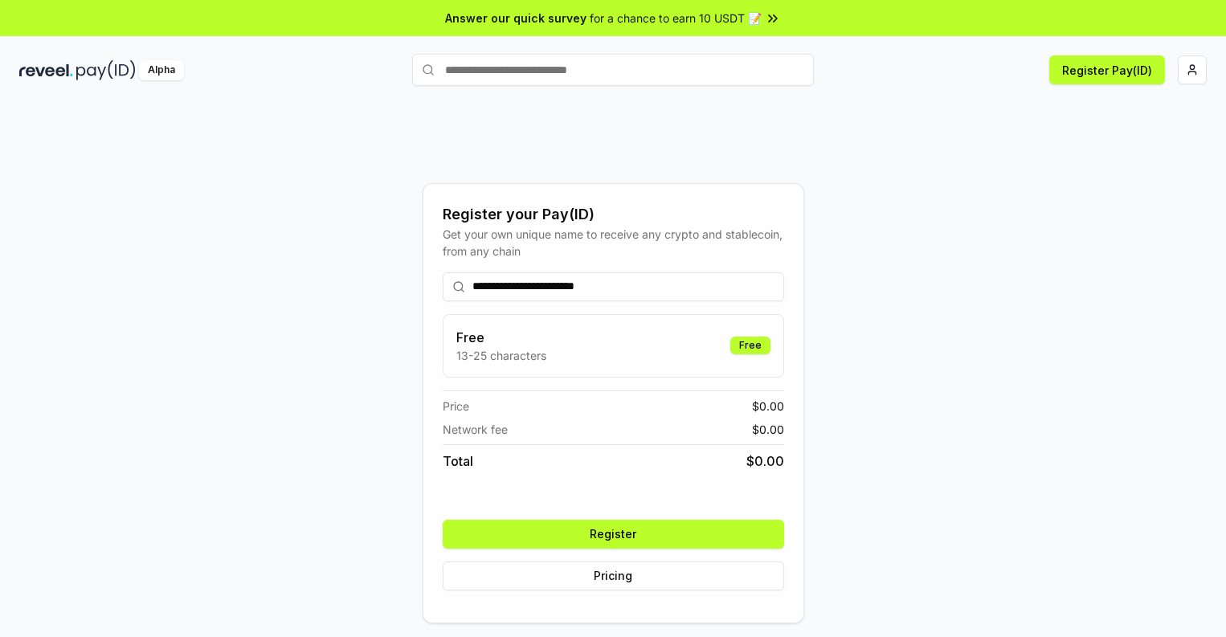 The height and width of the screenshot is (637, 1226). I want to click on img: pay_id, so click(106, 70).